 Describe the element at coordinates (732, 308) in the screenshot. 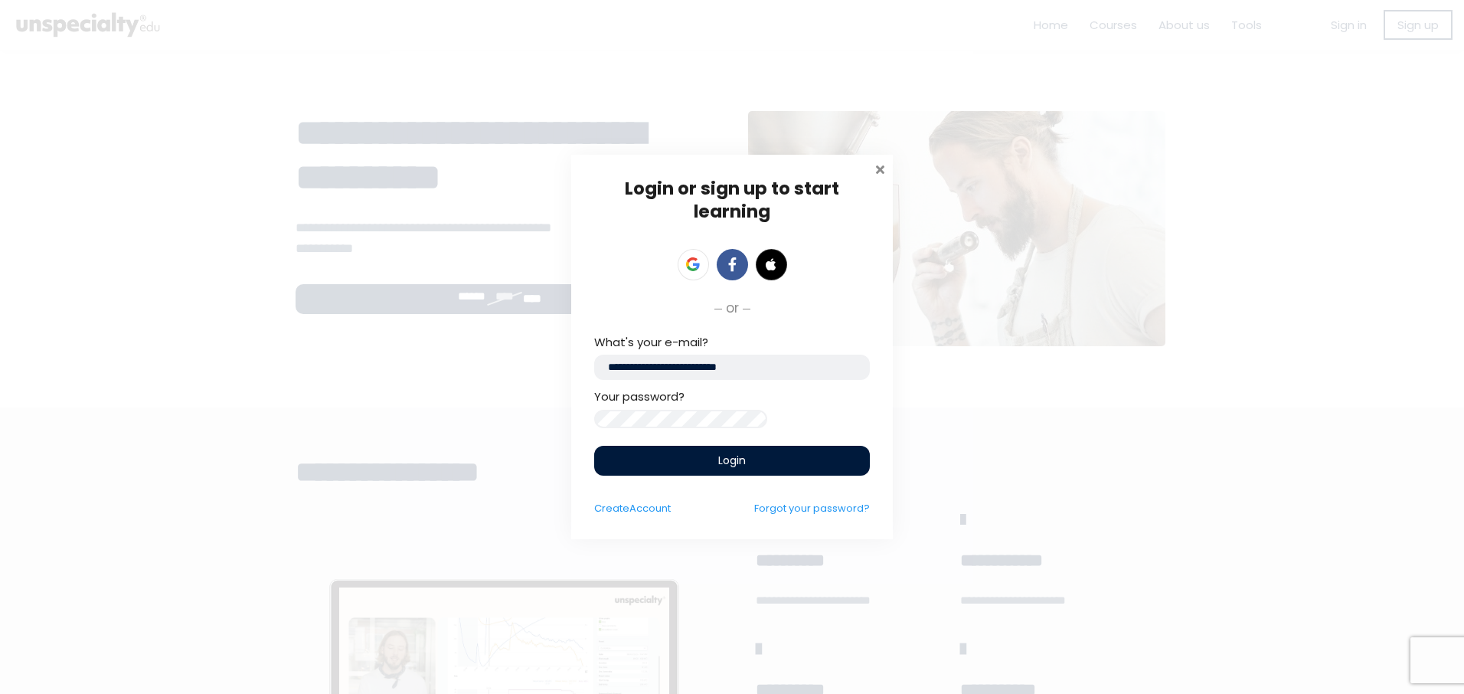

I see `span: or` at that location.